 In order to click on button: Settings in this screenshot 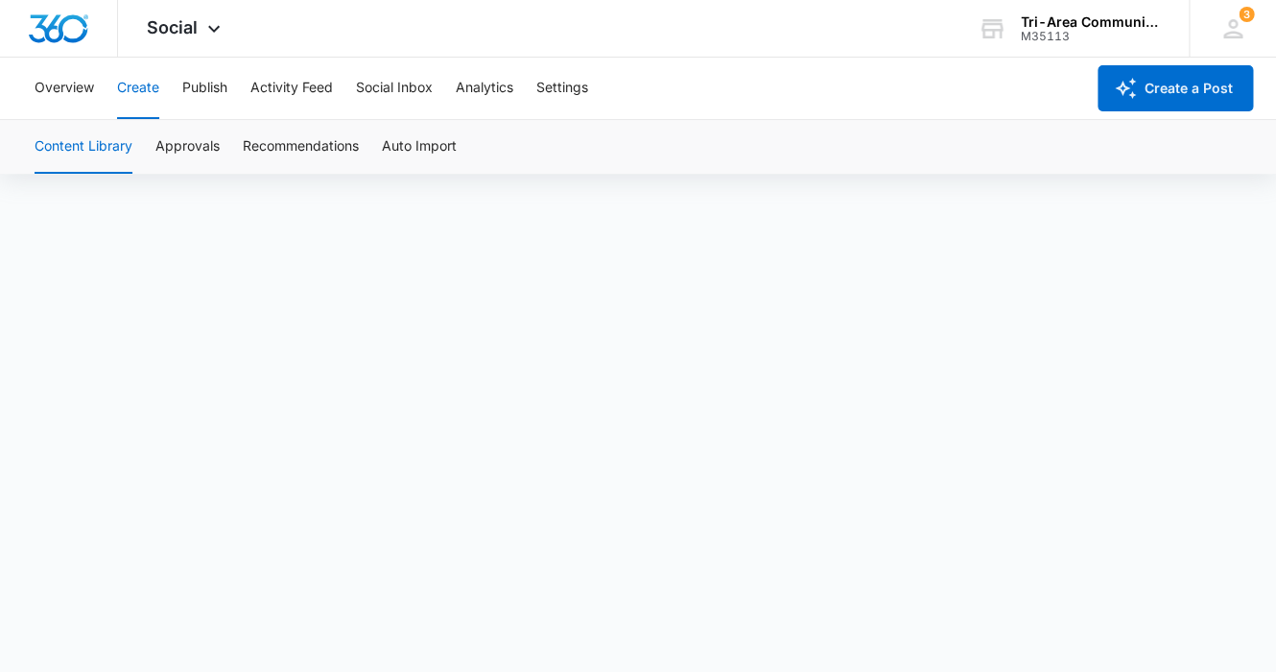, I will do `click(562, 88)`.